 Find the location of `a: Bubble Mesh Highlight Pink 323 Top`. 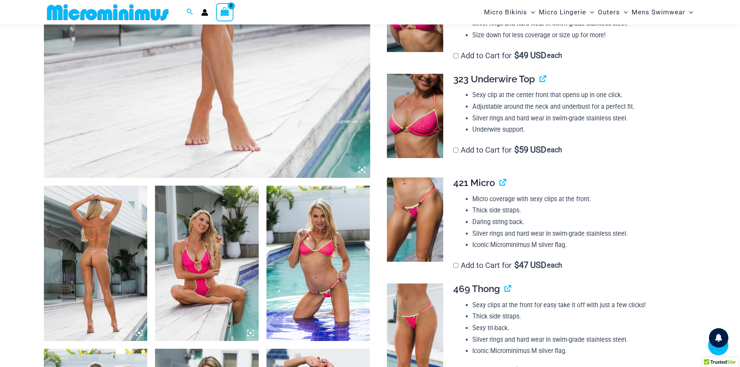

a: Bubble Mesh Highlight Pink 323 Top is located at coordinates (415, 116).